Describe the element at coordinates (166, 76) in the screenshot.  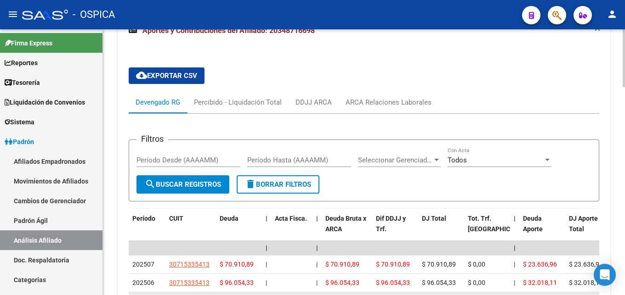
I see `span: Exportar CSV` at that location.